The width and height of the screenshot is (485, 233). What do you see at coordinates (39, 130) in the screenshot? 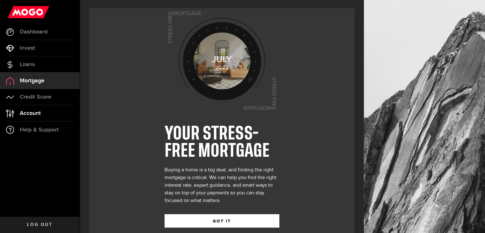
I see `span: Help & Support` at bounding box center [39, 130].